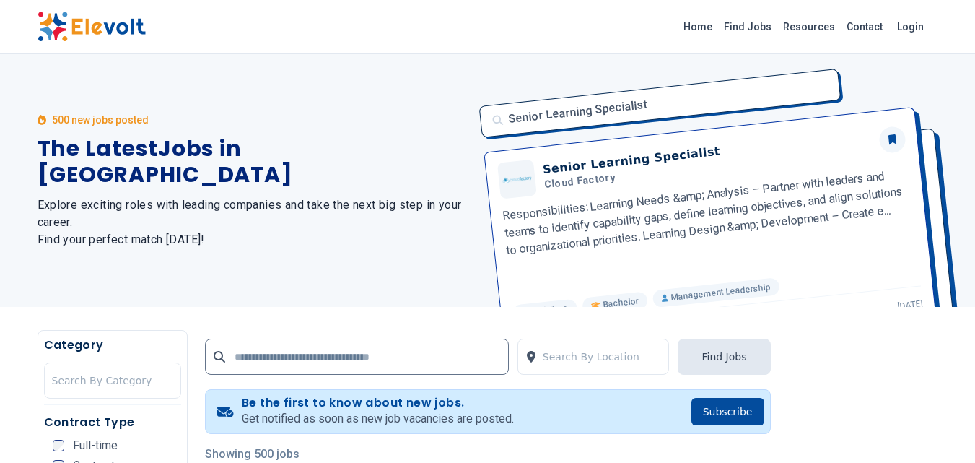  What do you see at coordinates (254, 222) in the screenshot?
I see `h2: Explore exciting roles with leading companies and take the next big step in your career. Find you...` at bounding box center [254, 222].